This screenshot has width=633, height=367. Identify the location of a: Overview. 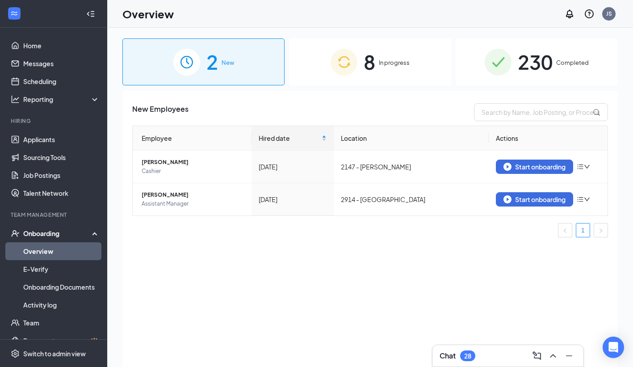
(61, 251).